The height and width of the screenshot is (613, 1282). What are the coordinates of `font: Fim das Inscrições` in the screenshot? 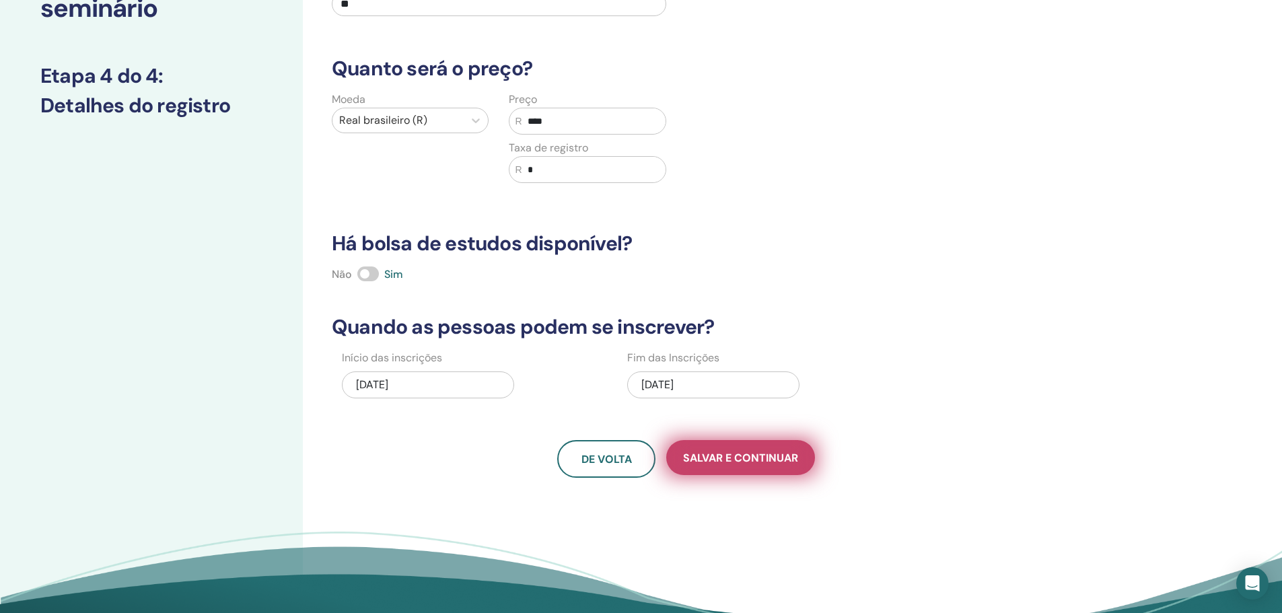 It's located at (673, 357).